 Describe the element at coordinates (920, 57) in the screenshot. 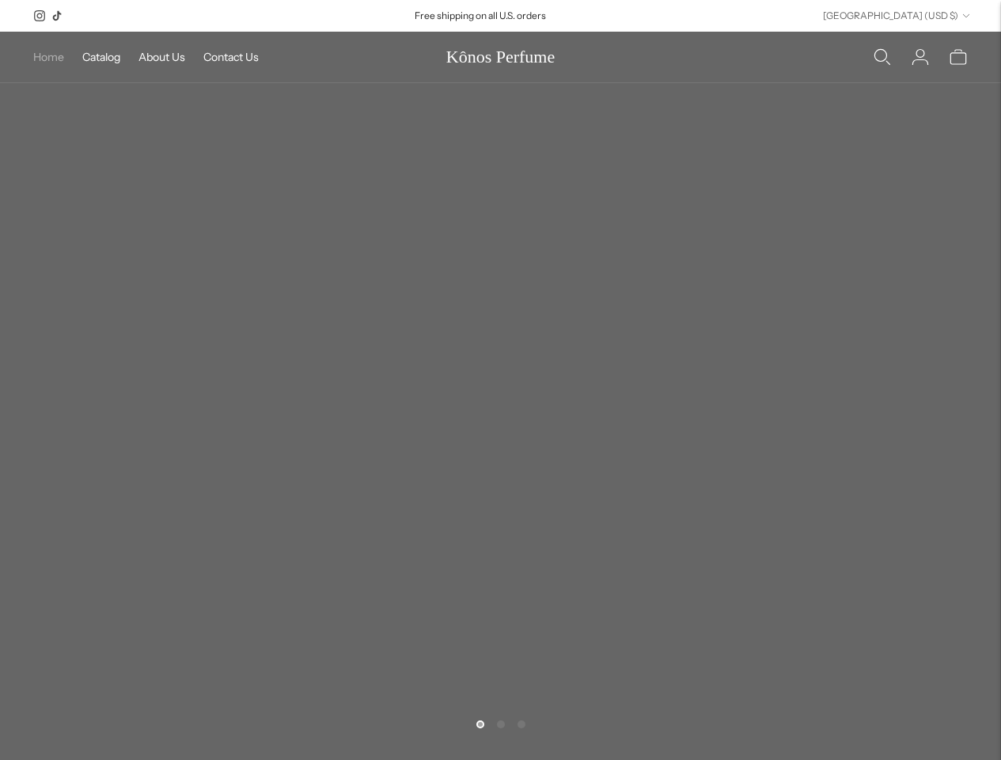

I see `a: Login` at that location.